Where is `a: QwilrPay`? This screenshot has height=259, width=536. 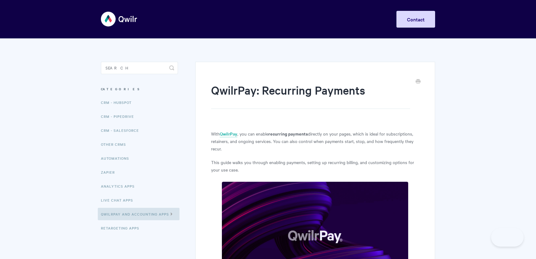
a: QwilrPay is located at coordinates (228, 134).